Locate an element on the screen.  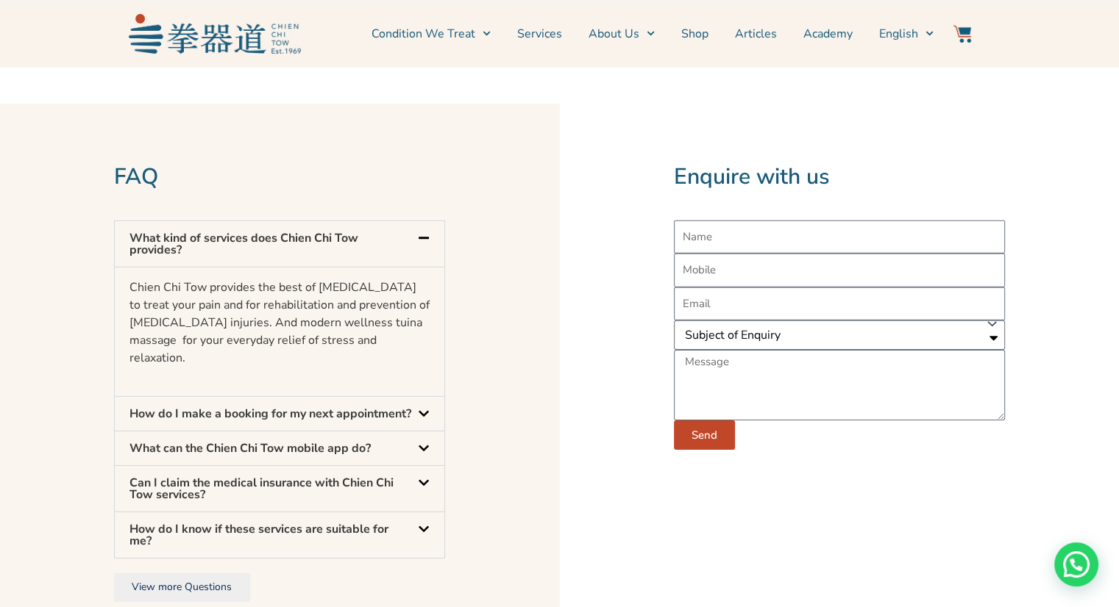
a: Can I claim the medical insurance with Chien Chi Tow services? is located at coordinates (261, 489).